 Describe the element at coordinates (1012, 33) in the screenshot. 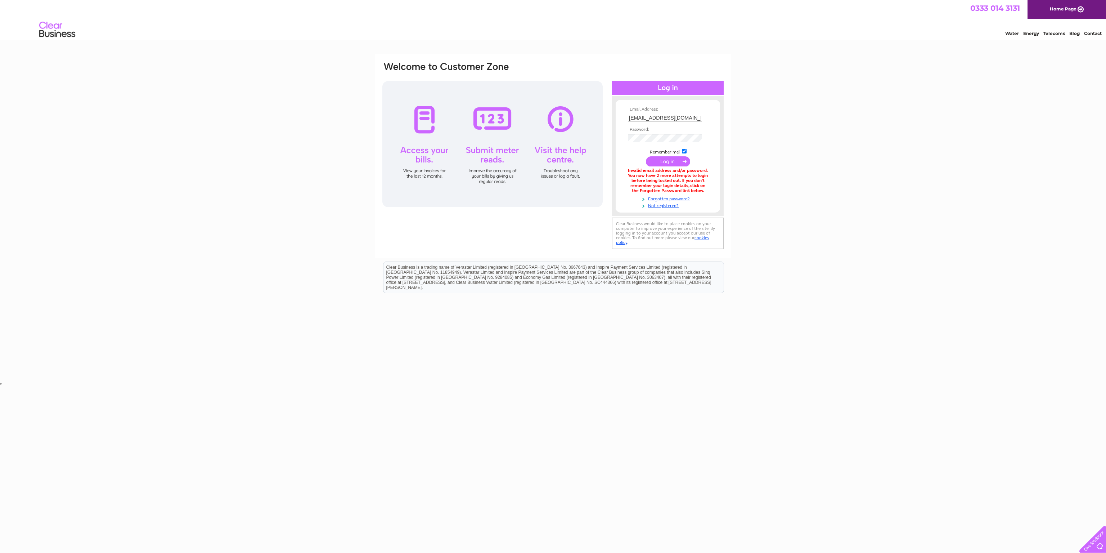

I see `a: Water` at that location.